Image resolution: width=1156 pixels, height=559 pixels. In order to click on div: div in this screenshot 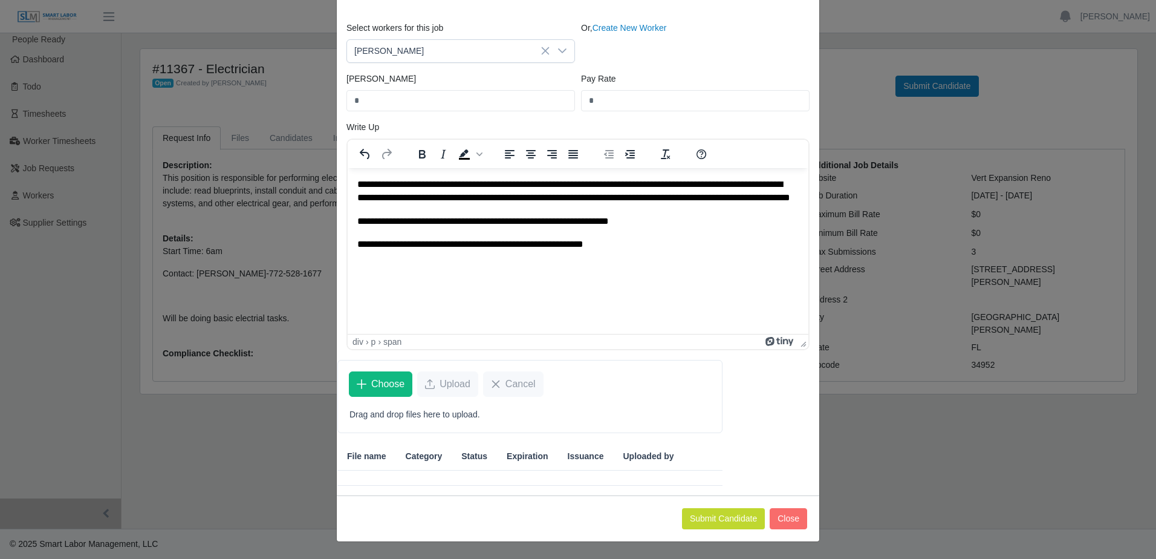, I will do `click(358, 342)`.